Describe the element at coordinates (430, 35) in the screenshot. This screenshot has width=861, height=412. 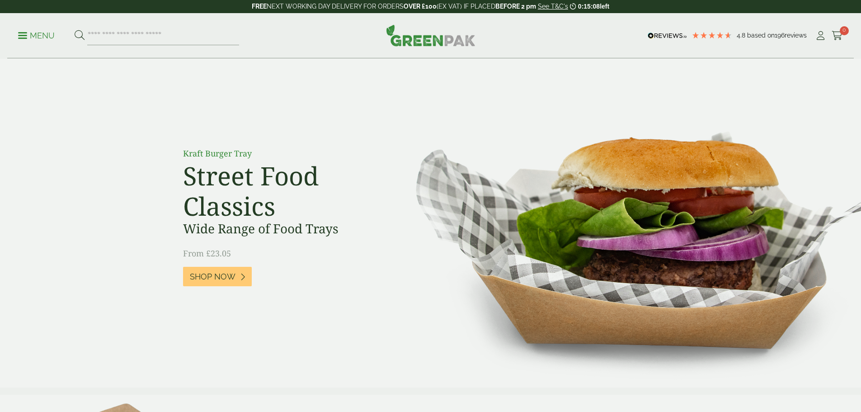
I see `img: GreenPak Supplies` at that location.